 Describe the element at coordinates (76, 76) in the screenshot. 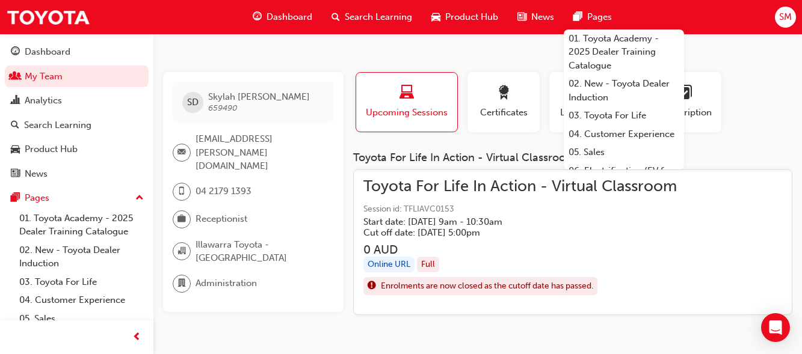

I see `a: My Team` at that location.